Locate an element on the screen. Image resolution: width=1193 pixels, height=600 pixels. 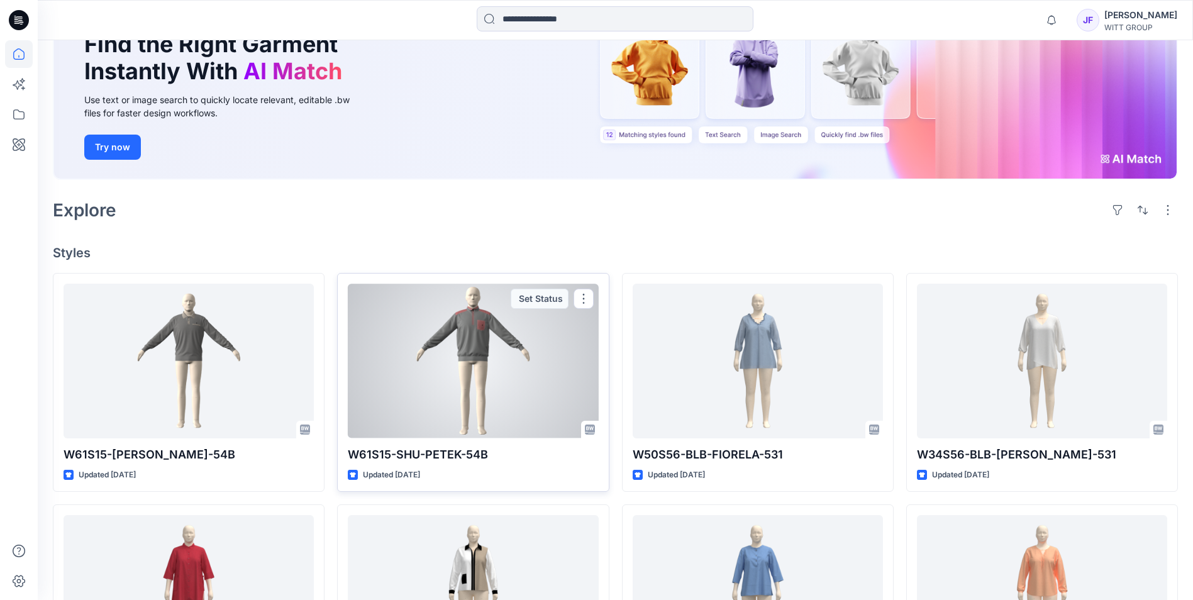
h4: Styles is located at coordinates (615, 253).